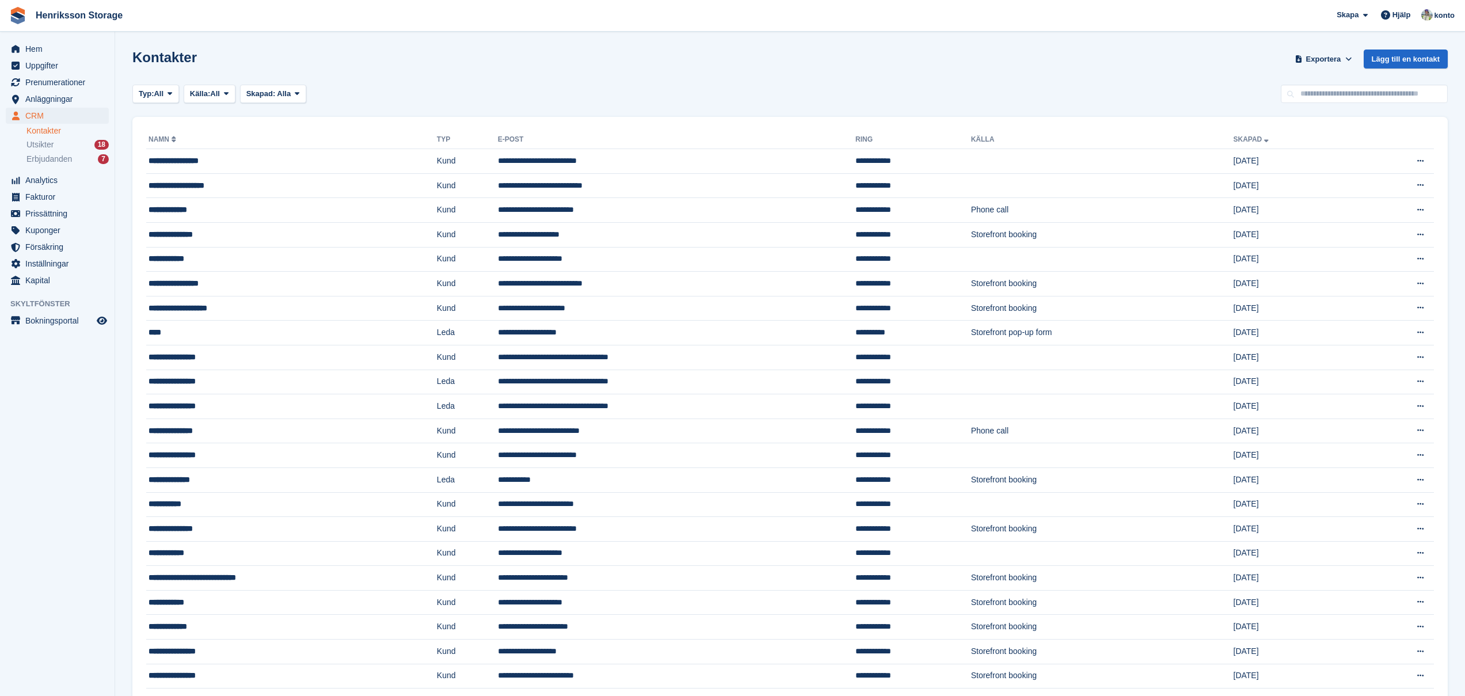 The height and width of the screenshot is (696, 1465). I want to click on span: Hjälp, so click(1401, 15).